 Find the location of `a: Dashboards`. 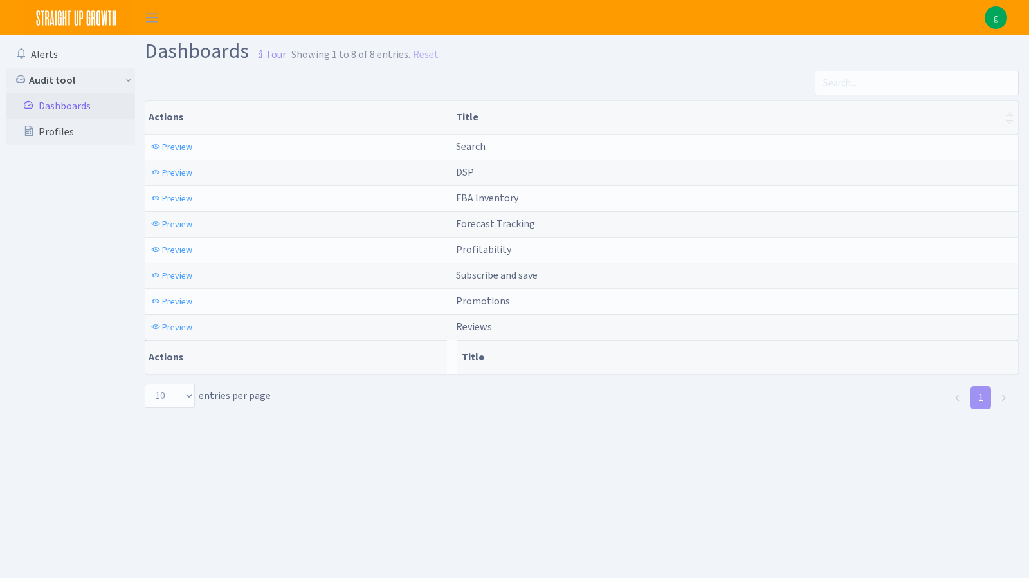

a: Dashboards is located at coordinates (71, 106).